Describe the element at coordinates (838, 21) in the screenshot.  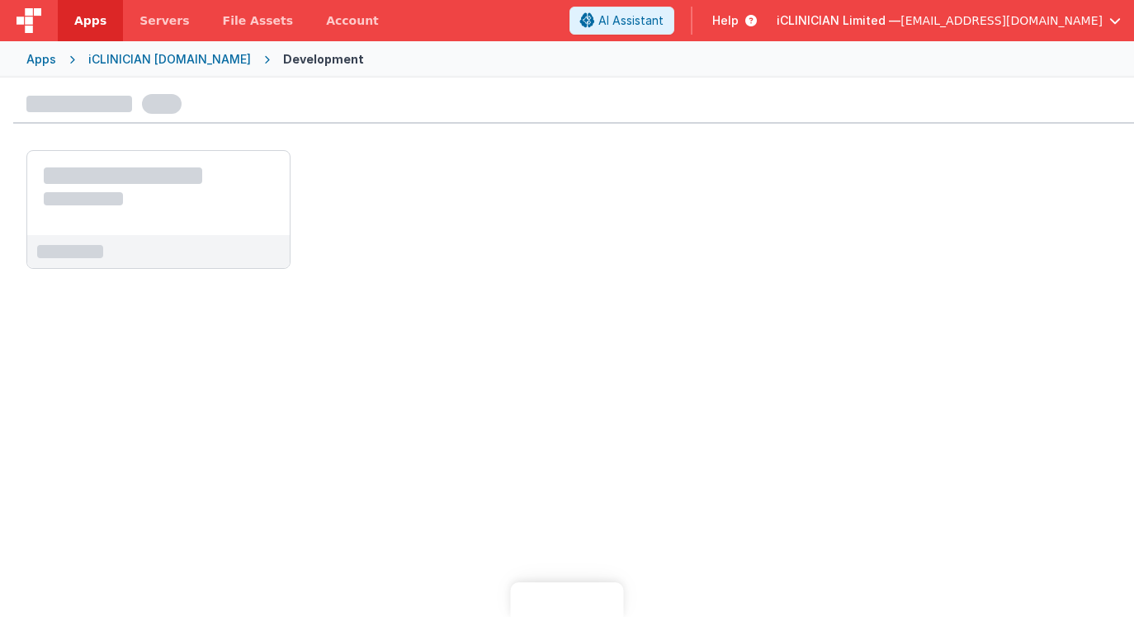
I see `span: iCLINICIAN Limited —` at that location.